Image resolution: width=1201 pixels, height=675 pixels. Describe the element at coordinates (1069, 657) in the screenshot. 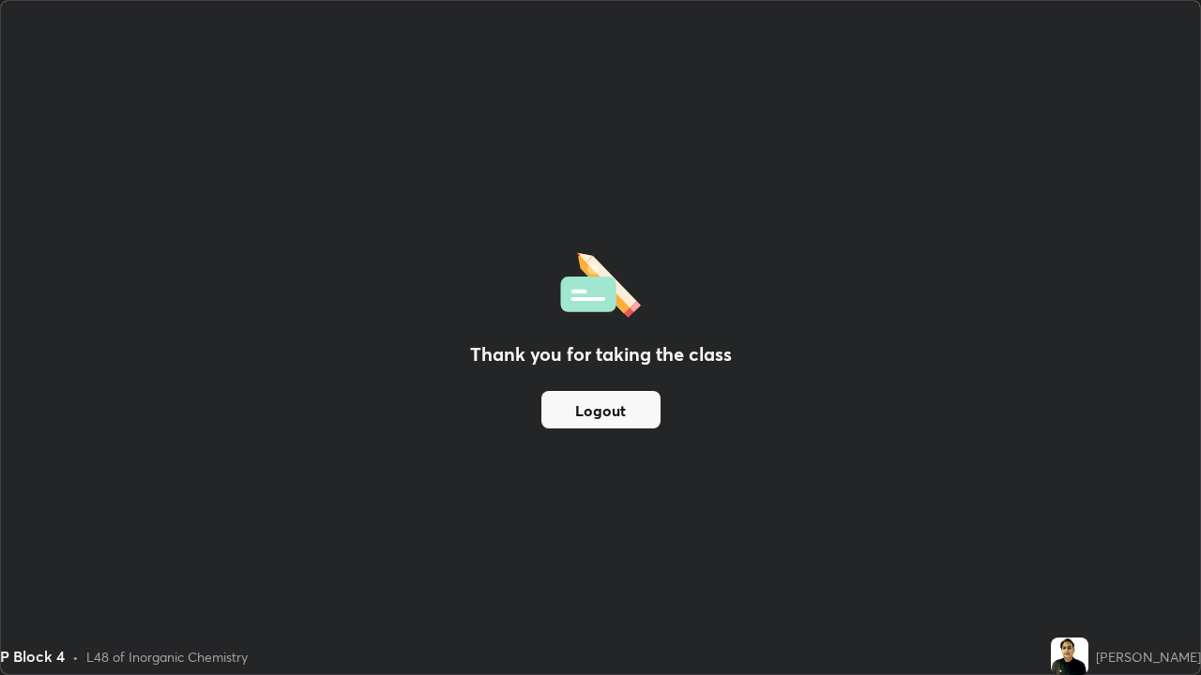

I see `img: 756836a876de46d1bda29e5641fbe2af.jpg` at that location.